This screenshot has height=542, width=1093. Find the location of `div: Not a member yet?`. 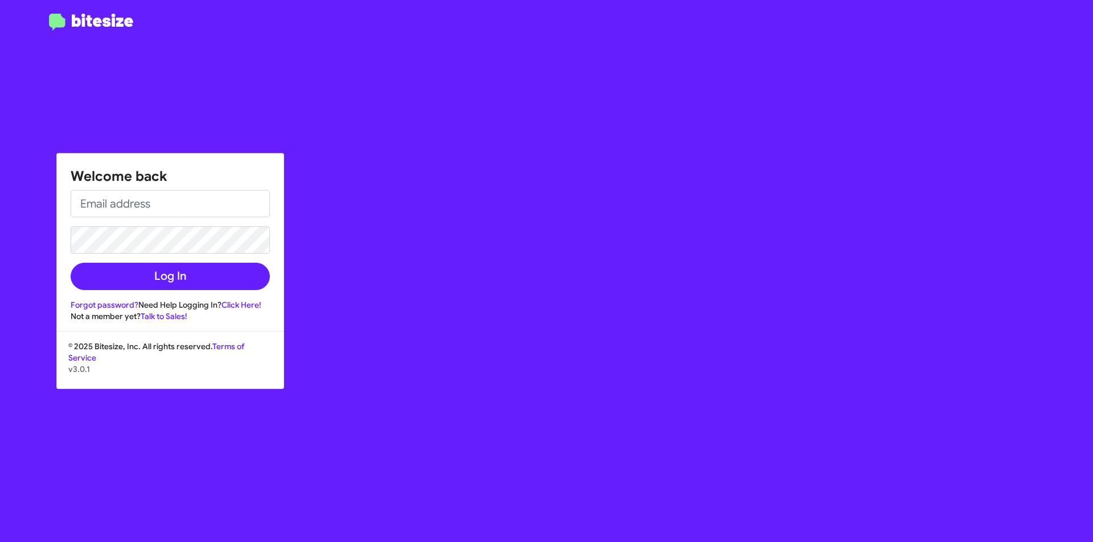

div: Not a member yet? is located at coordinates (170, 316).